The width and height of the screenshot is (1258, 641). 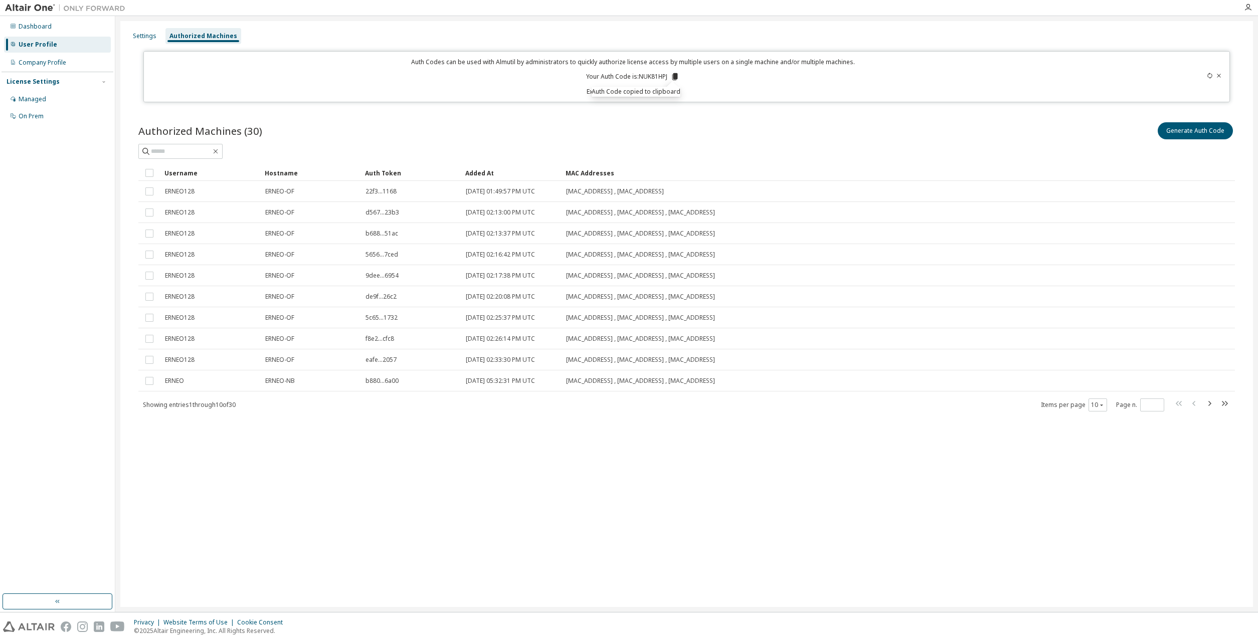 What do you see at coordinates (117, 627) in the screenshot?
I see `img: youtube.svg` at bounding box center [117, 627].